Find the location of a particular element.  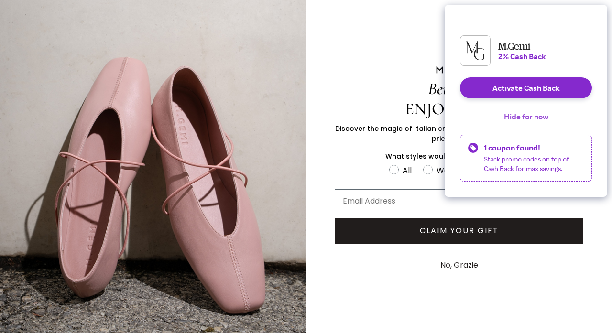

span: ENJOY $50 OFF is located at coordinates (459, 109).